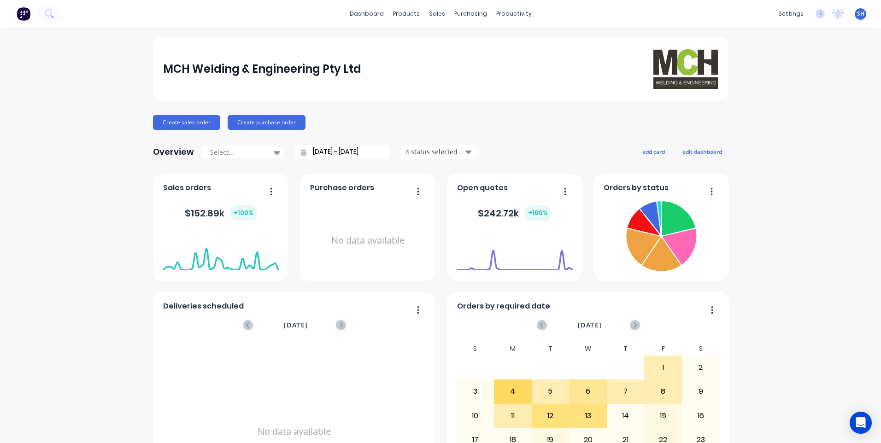  What do you see at coordinates (187, 188) in the screenshot?
I see `span: Sales orders` at bounding box center [187, 188].